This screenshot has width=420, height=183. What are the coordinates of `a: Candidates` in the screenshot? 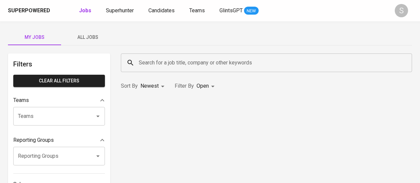 It's located at (162, 11).